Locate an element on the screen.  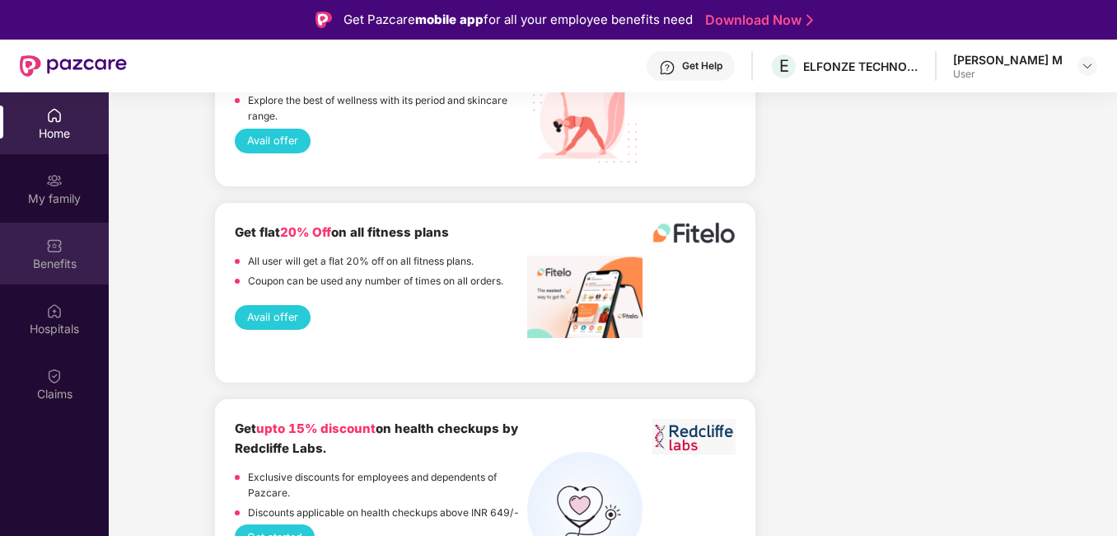
img: svg+xml;base64,PHN2ZyBpZD0iSG9zcGl0YWxzIiB4bWxucz0iaHR0cDovL3d3dy53My5vcmcvMjAwMC9zdmciIHdpZHRoPS... is located at coordinates (54, 311).